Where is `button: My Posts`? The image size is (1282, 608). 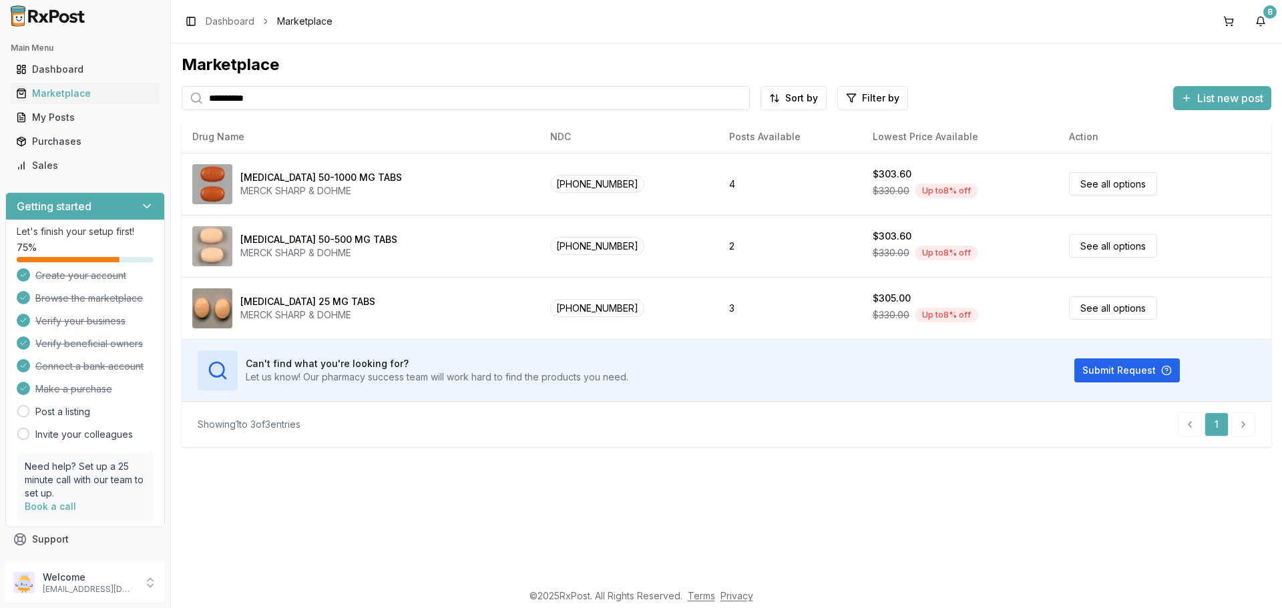
button: My Posts is located at coordinates (85, 117).